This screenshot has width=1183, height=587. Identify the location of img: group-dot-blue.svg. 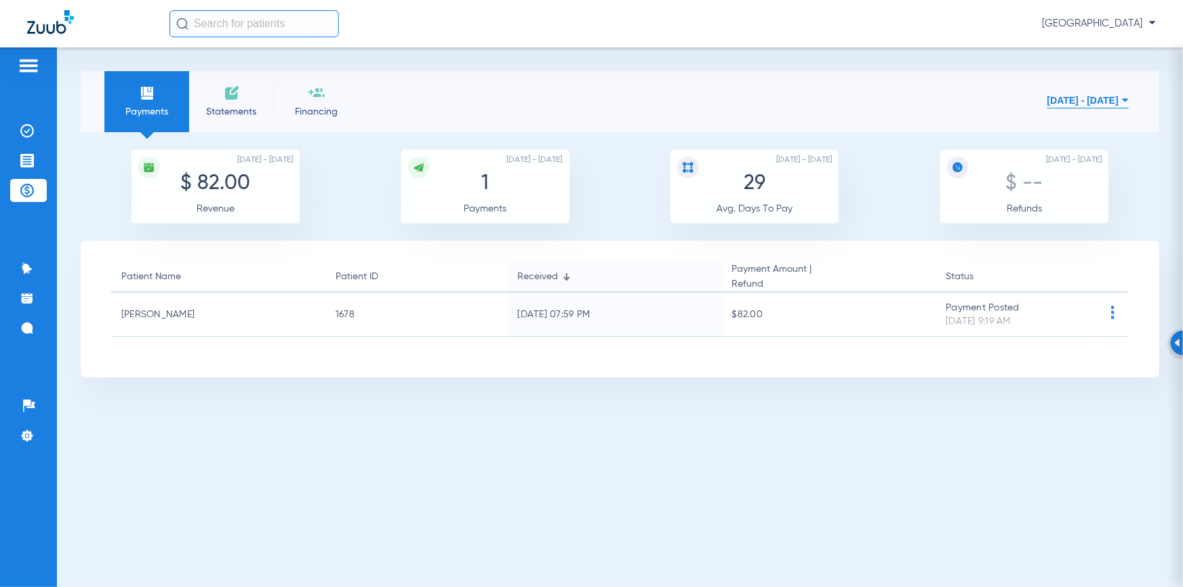
(1113, 313).